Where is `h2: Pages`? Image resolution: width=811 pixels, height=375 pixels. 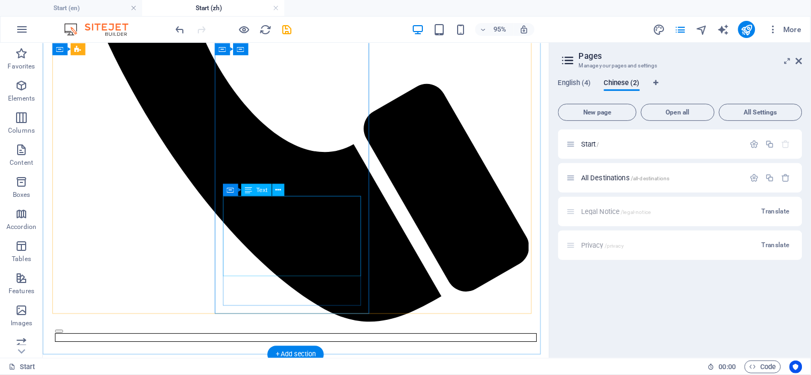 h2: Pages is located at coordinates (691, 56).